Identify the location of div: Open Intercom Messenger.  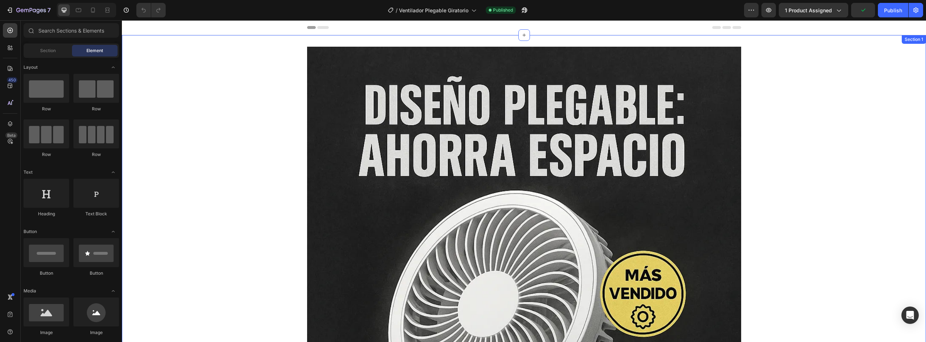
(910, 315).